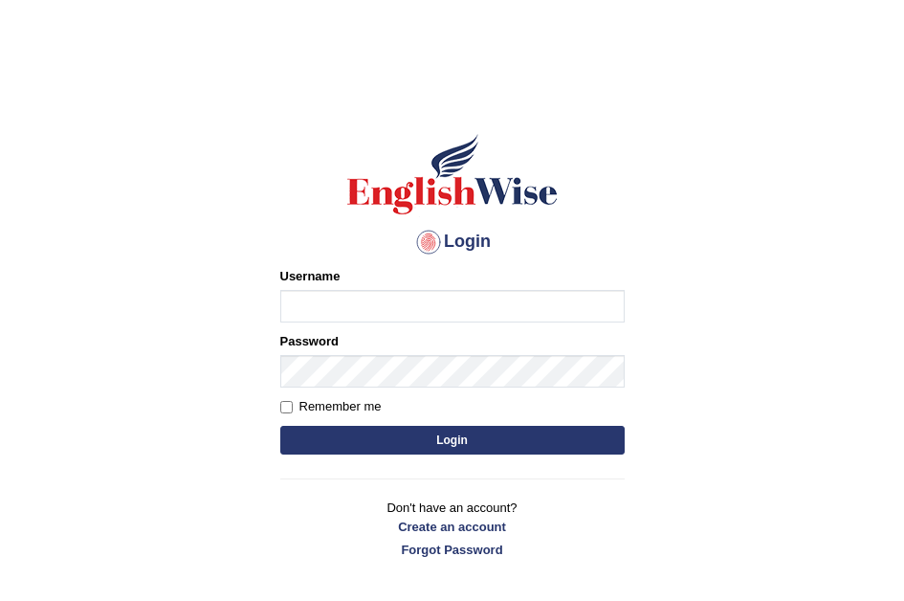 The image size is (904, 601). What do you see at coordinates (453, 242) in the screenshot?
I see `h4: Login` at bounding box center [453, 242].